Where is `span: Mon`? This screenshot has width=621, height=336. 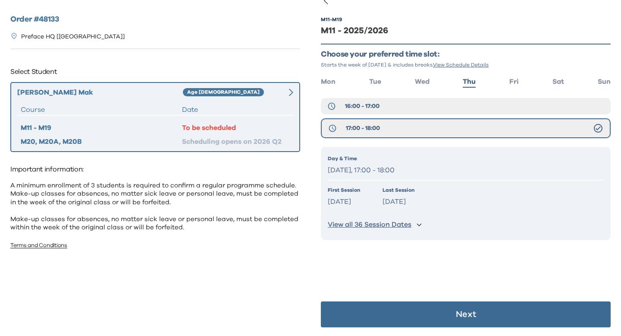 span: Mon is located at coordinates (328, 82).